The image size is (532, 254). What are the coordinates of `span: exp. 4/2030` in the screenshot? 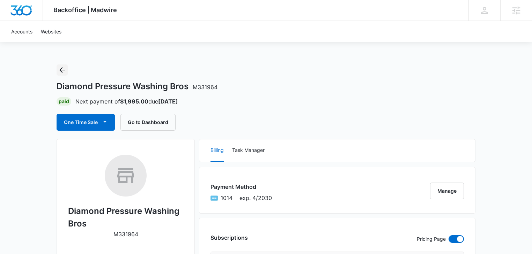 It's located at (255, 198).